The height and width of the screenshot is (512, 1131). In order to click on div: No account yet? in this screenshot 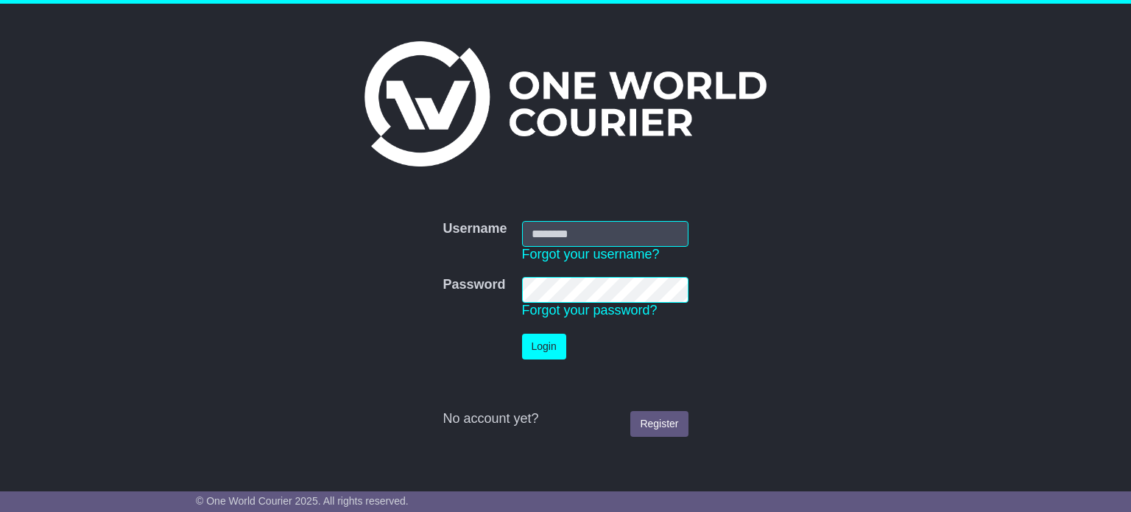, I will do `click(565, 419)`.